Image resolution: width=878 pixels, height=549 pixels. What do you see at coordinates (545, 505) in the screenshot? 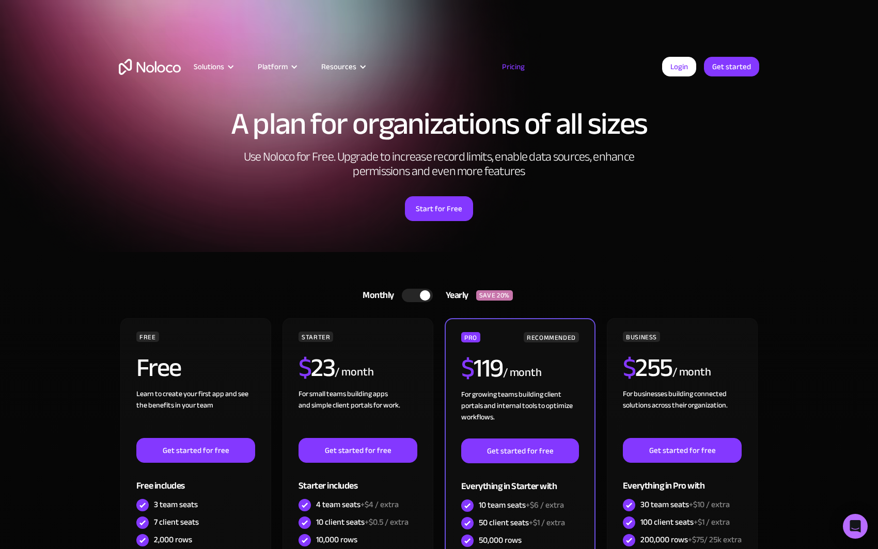
I see `span: +$6 / extra` at bounding box center [545, 505].